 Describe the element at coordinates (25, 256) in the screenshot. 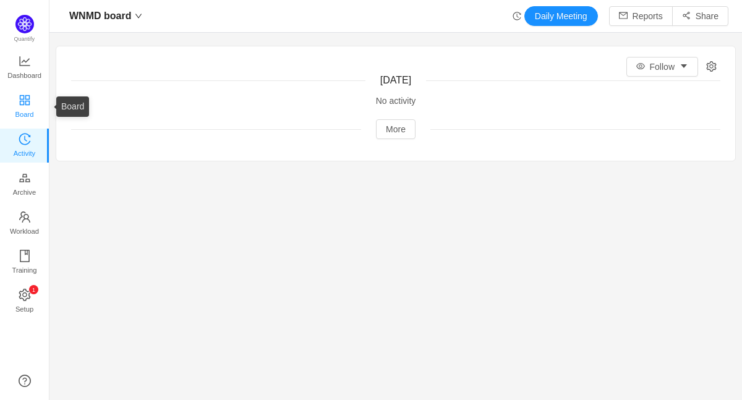

I see `i: icon: book` at that location.